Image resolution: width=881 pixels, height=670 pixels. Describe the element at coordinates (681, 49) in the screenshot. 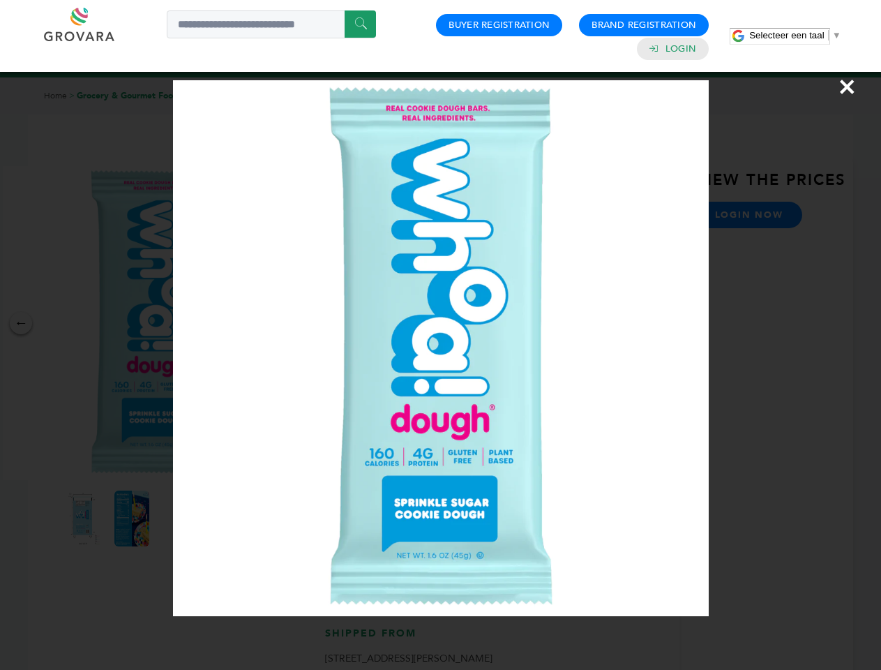

I see `a: Login` at that location.